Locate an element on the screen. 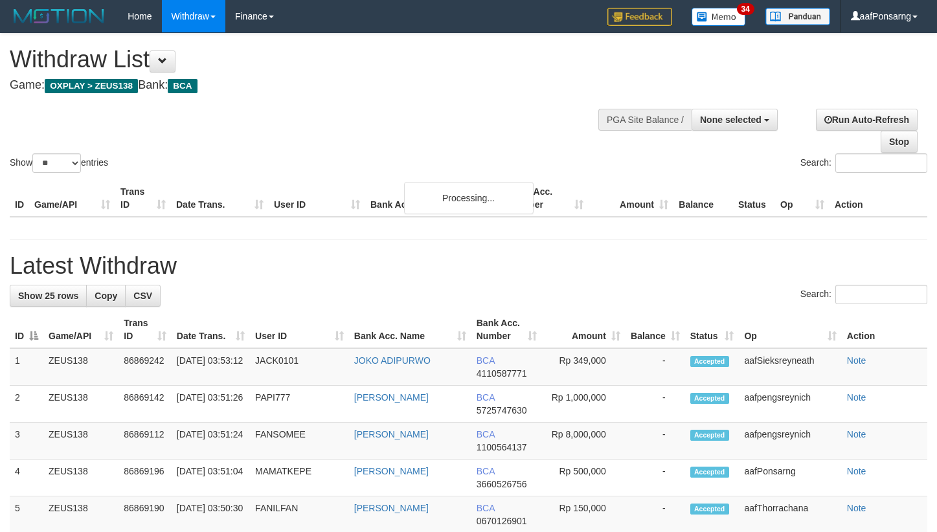 This screenshot has height=532, width=937. h4: Game: Bank: is located at coordinates (311, 85).